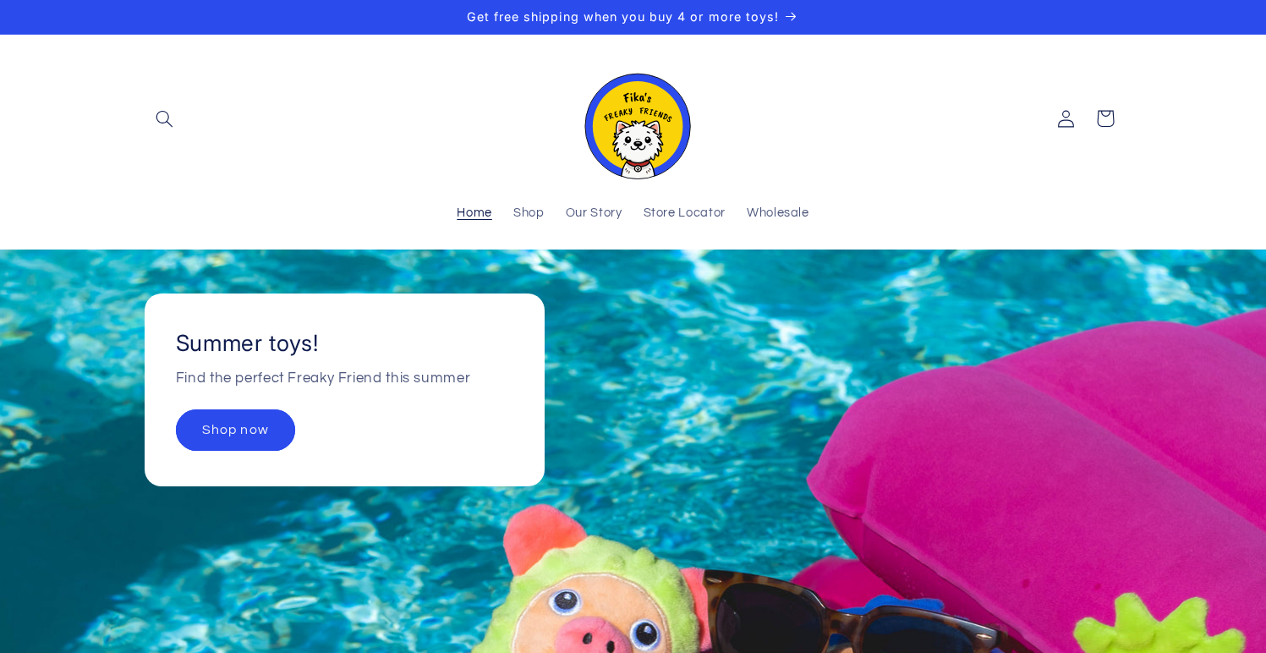  What do you see at coordinates (777, 214) in the screenshot?
I see `a: Wholesale` at bounding box center [777, 214].